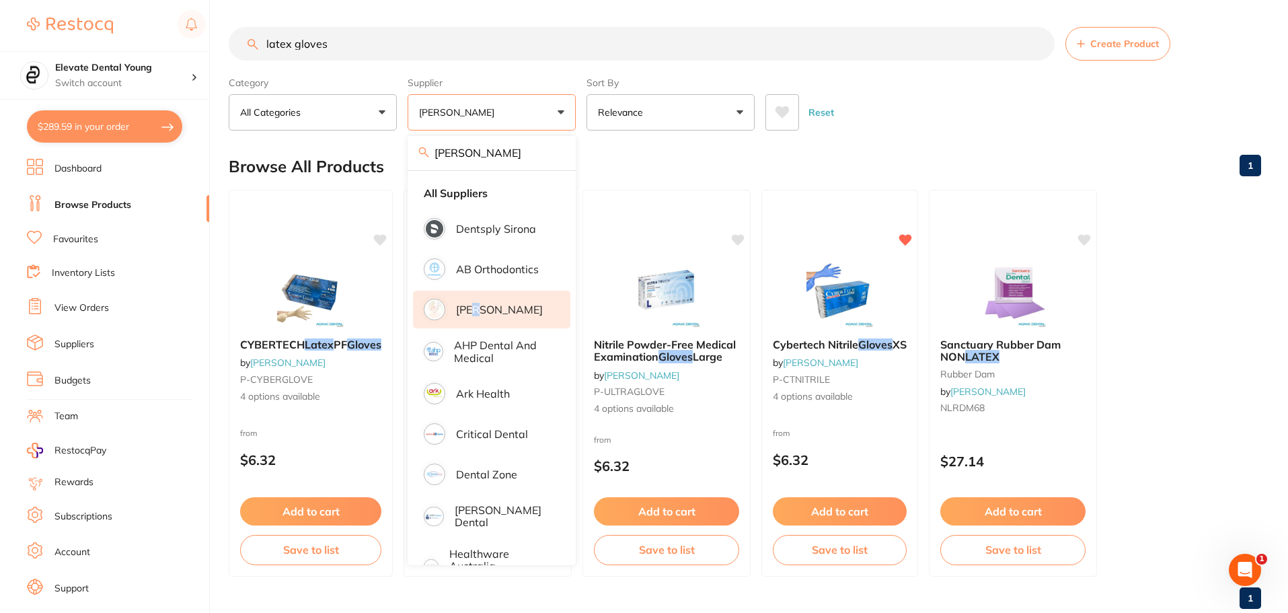 This screenshot has width=1288, height=613. I want to click on span: P-CYBERGLOVE, so click(276, 379).